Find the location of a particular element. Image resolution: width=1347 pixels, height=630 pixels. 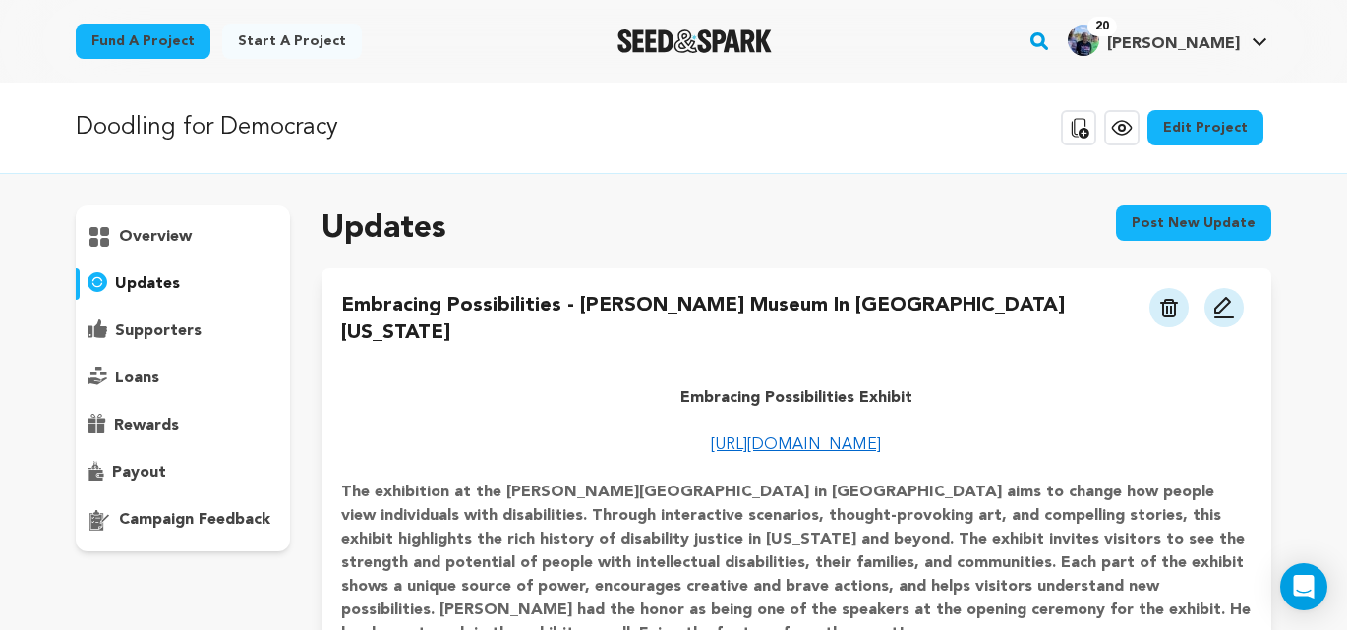

div: Open Intercom Messenger is located at coordinates (1303, 587).